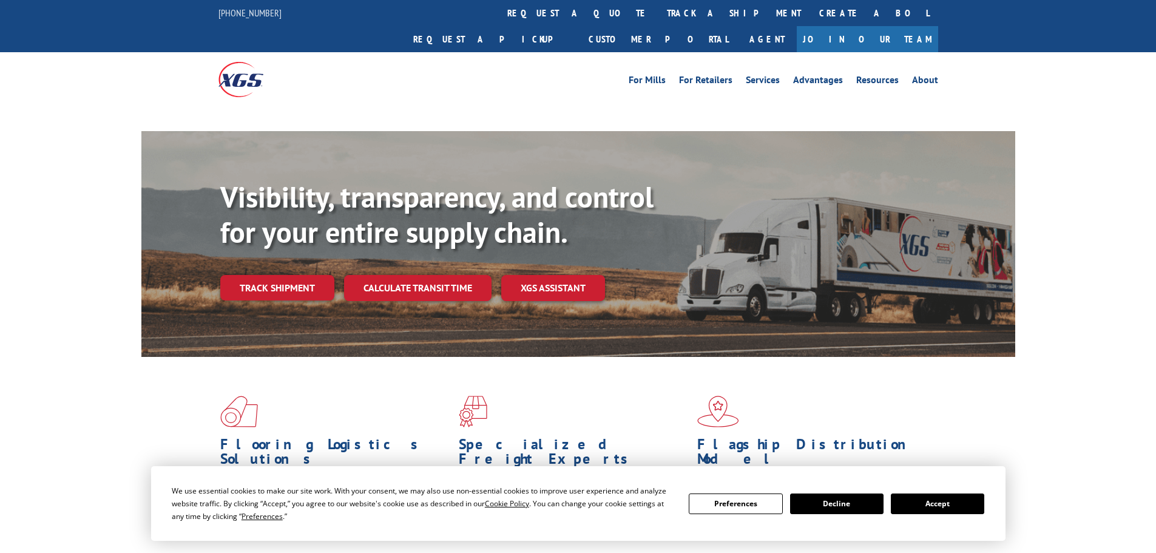  I want to click on a: Request a pickup, so click(492, 39).